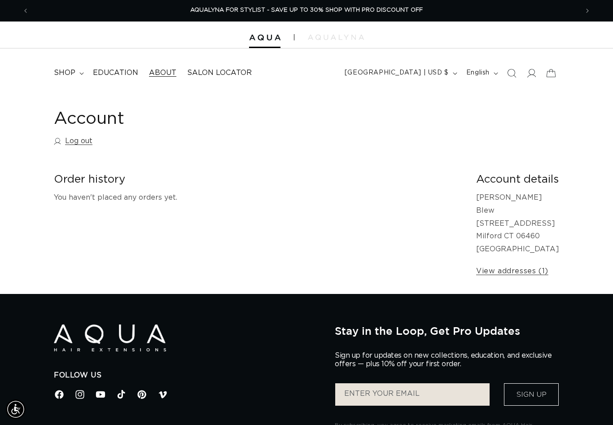 Image resolution: width=613 pixels, height=425 pixels. Describe the element at coordinates (115, 73) in the screenshot. I see `span: Education` at that location.